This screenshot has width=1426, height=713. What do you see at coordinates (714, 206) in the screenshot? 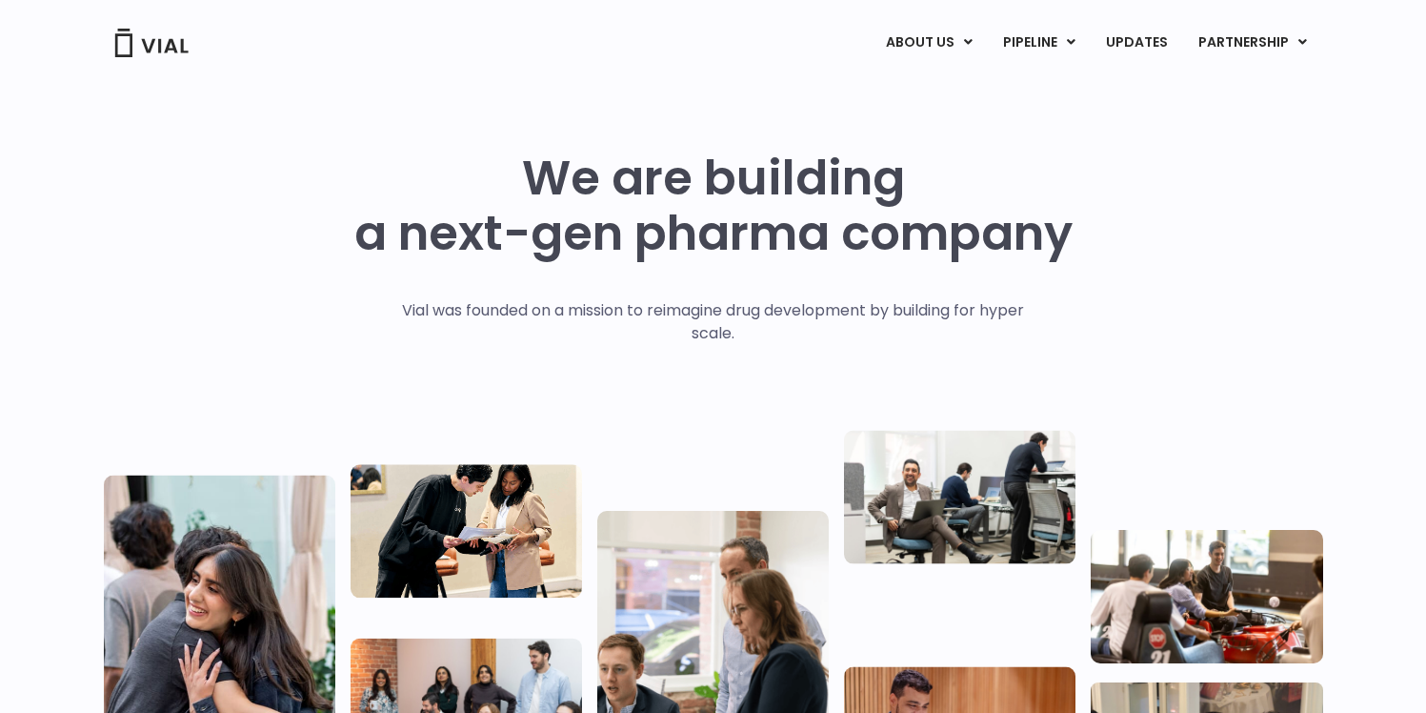
I see `h1: We are building a next-gen pharma company` at bounding box center [714, 206].